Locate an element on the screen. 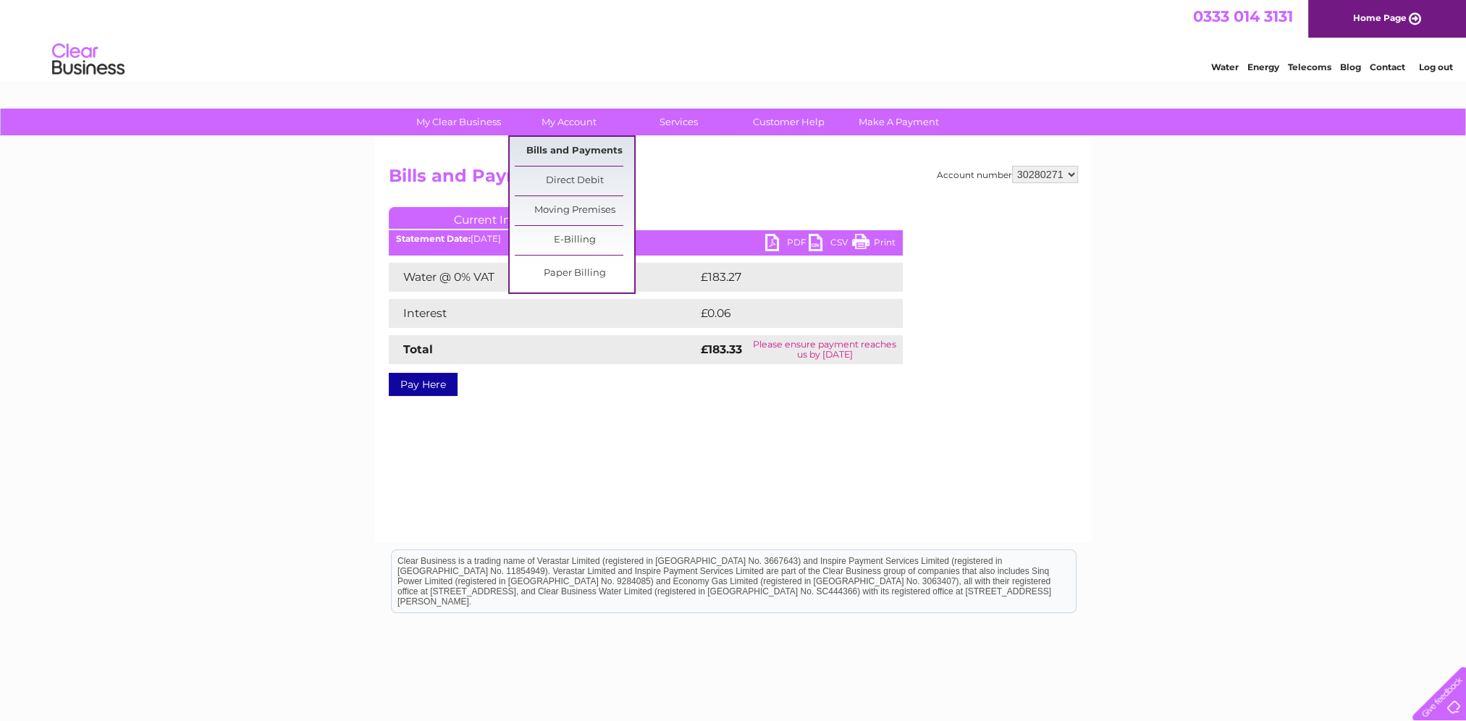  a: Direct Debit is located at coordinates (574, 181).